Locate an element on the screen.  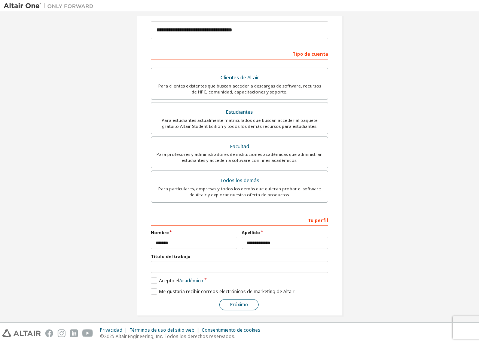
div: Para profesores y administradores de instituciones académicas que administran estudiantes y acced... is located at coordinates (239, 158).